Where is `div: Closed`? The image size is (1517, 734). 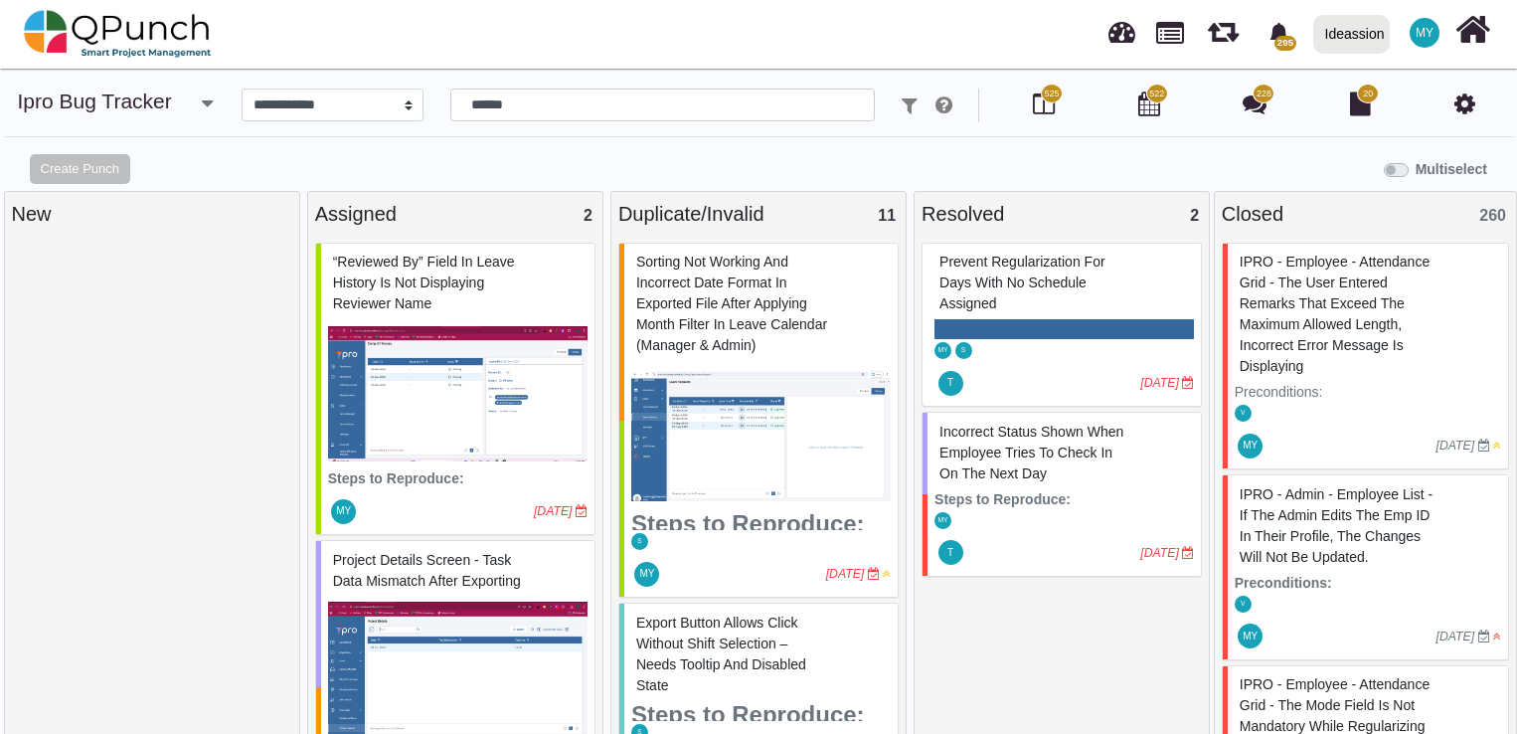 div: Closed is located at coordinates (1365, 214).